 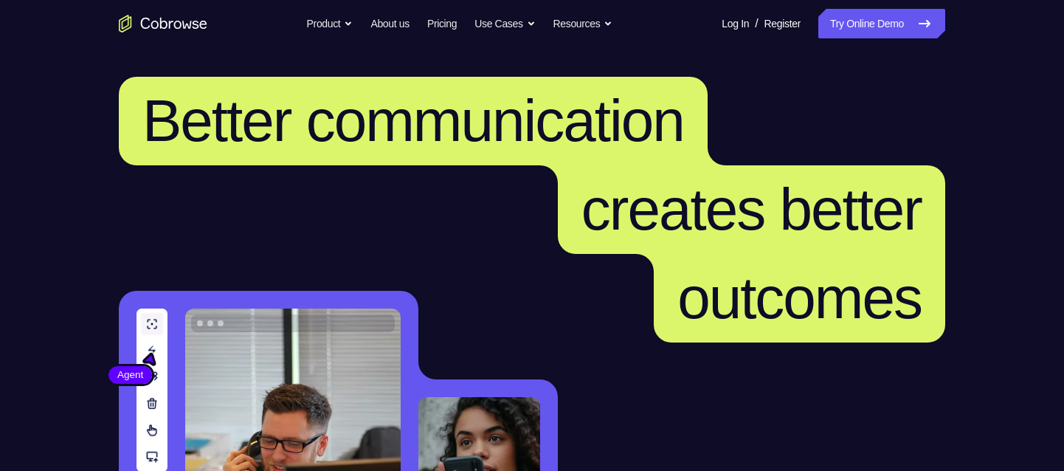 I want to click on a: Pricing, so click(x=442, y=24).